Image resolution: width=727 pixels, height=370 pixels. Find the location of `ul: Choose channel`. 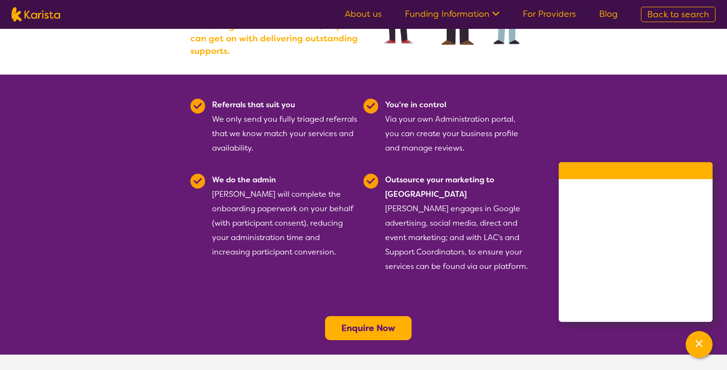

ul: Choose channel is located at coordinates (635, 263).